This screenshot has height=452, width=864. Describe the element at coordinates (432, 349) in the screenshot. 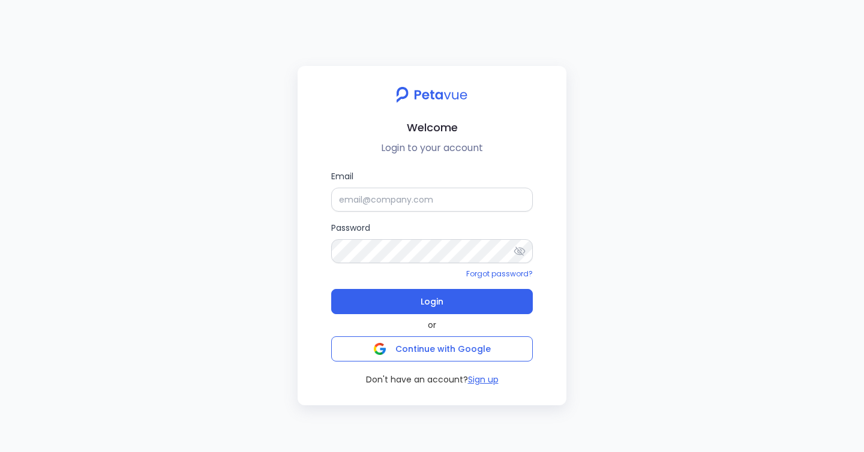

I see `button: Continue with Google` at that location.